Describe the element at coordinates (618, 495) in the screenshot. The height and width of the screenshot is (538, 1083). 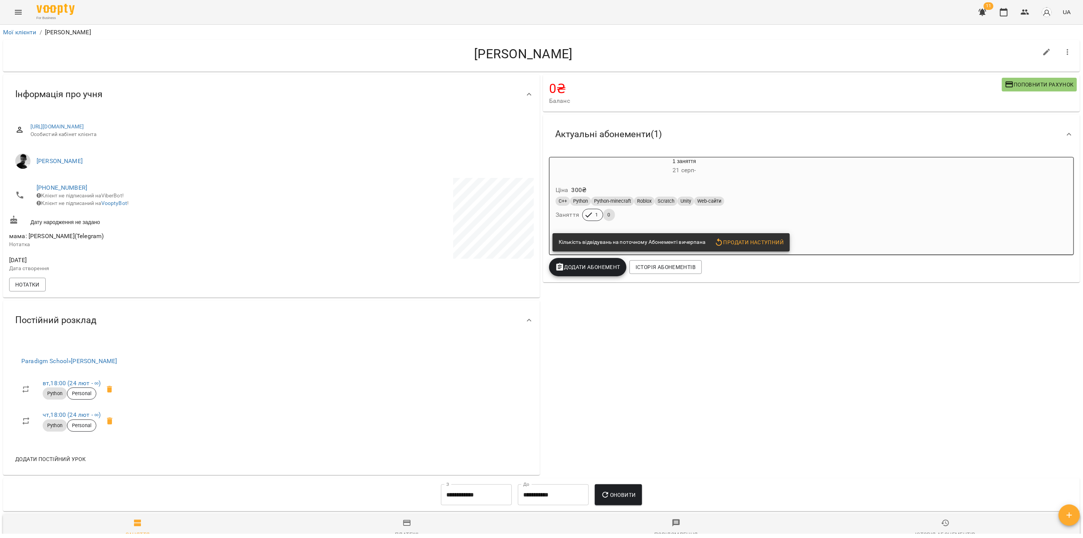
I see `span: Оновити` at that location.